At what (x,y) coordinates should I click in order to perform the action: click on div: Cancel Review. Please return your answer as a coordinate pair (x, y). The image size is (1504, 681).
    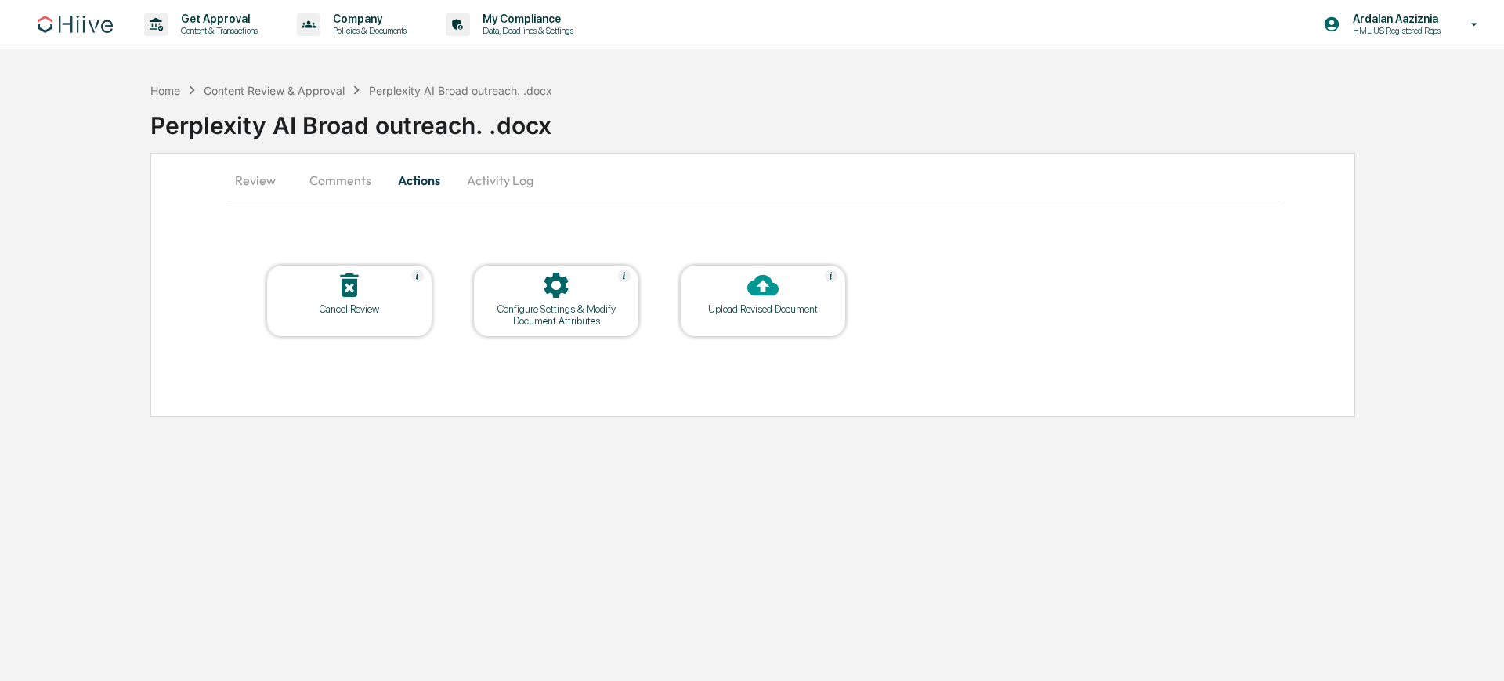
    Looking at the image, I should click on (349, 309).